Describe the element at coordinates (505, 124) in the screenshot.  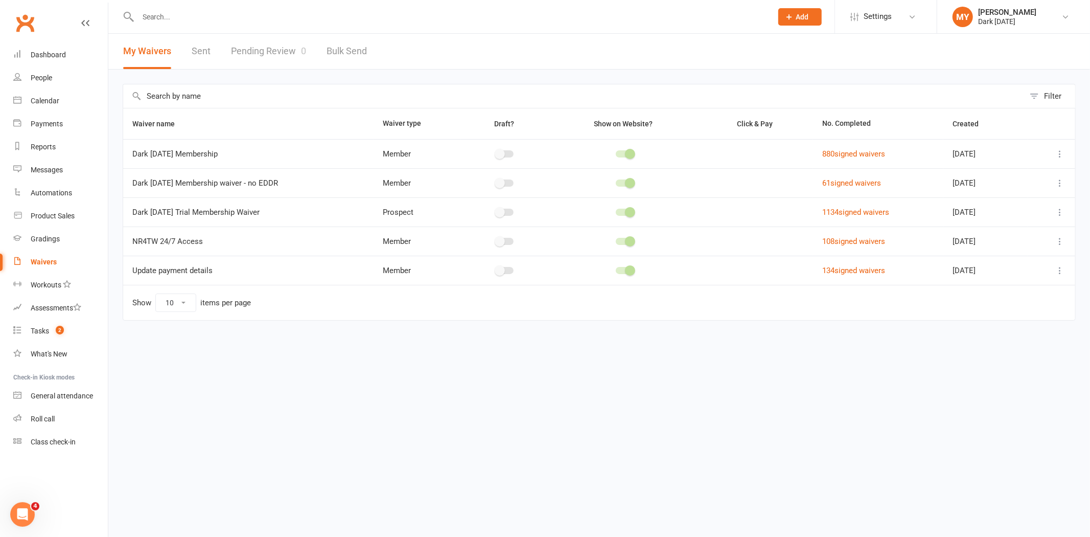
I see `button: Draft?` at that location.